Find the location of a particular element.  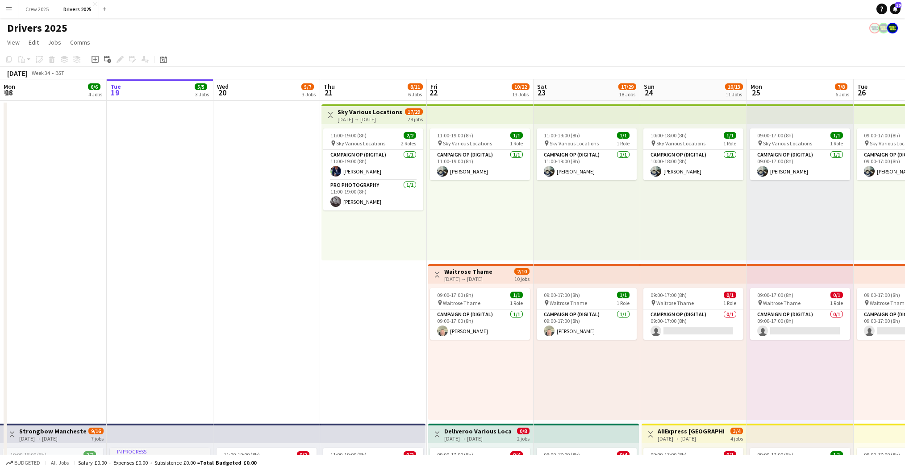

app-user-avatar: Claire Stewart is located at coordinates (874, 28).